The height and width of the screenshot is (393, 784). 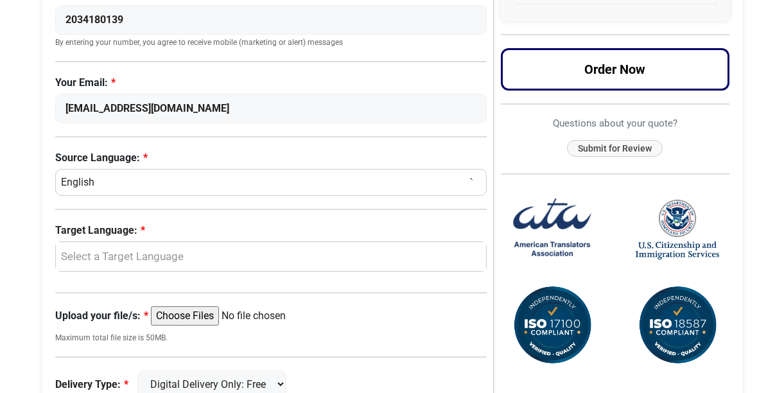 I want to click on small: Maximum total file size is 50MB., so click(x=271, y=338).